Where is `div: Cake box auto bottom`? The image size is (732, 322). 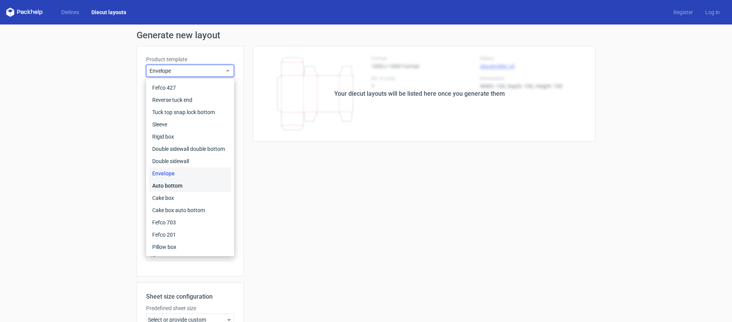
div: Cake box auto bottom is located at coordinates (190, 210).